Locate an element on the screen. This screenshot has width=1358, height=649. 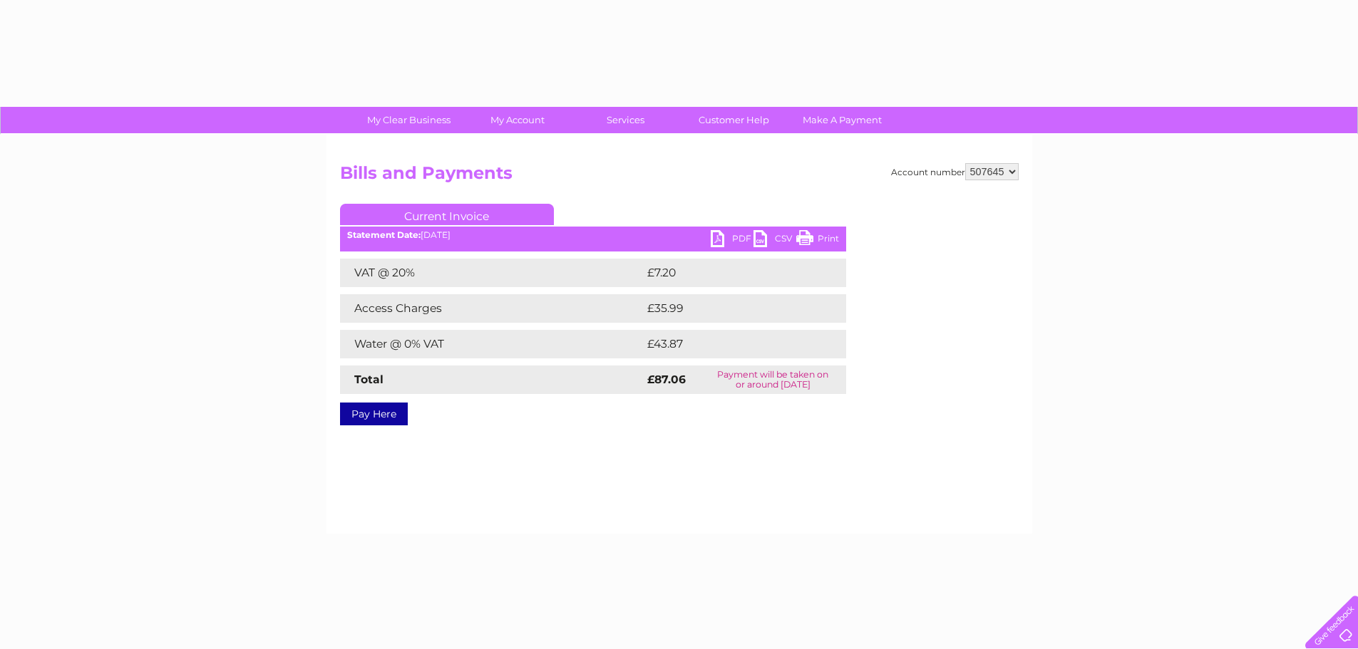
a: Customer Help is located at coordinates (733, 120).